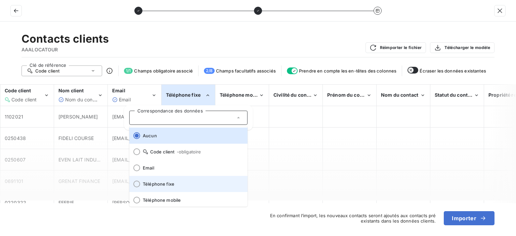  What do you see at coordinates (15, 160) in the screenshot?
I see `span: 0250607` at bounding box center [15, 160].